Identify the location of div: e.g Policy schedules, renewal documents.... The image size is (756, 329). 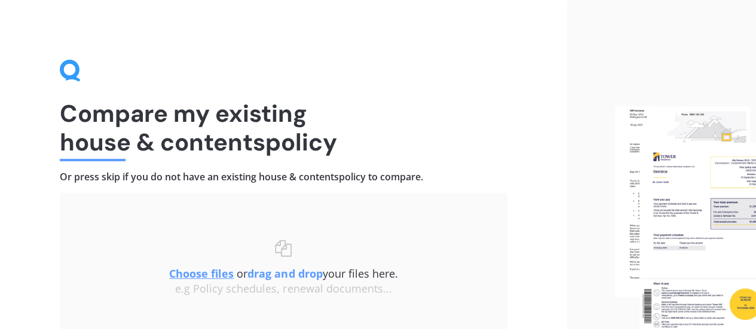
(283, 289).